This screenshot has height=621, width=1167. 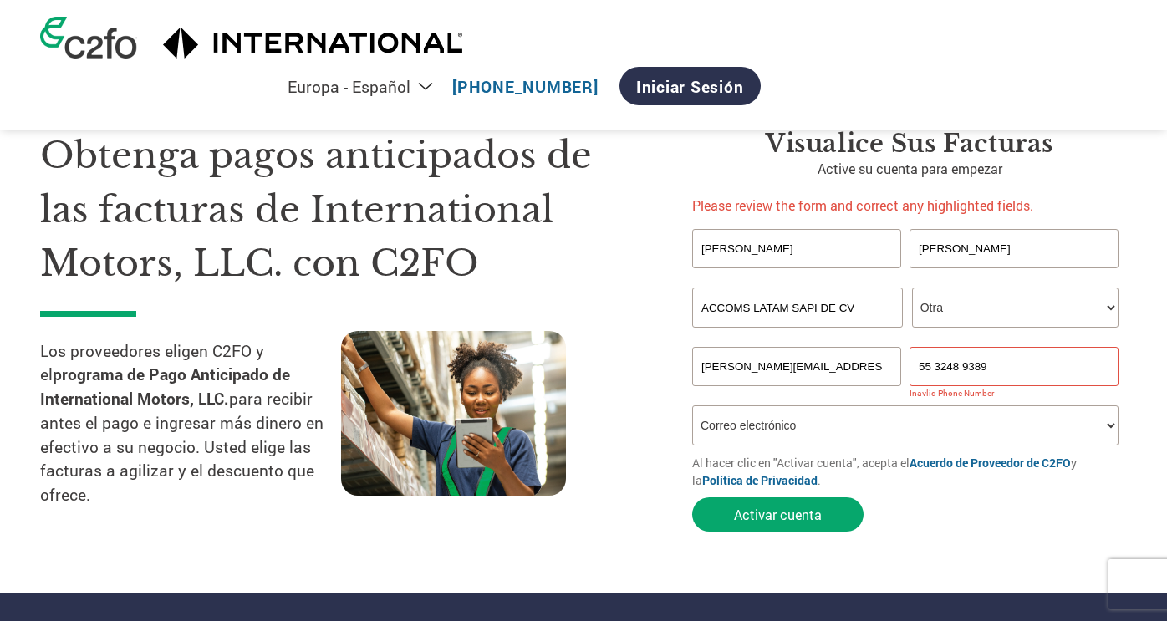 What do you see at coordinates (905, 334) in the screenshot?
I see `div: Invalid company name or company name is too long` at bounding box center [905, 334].